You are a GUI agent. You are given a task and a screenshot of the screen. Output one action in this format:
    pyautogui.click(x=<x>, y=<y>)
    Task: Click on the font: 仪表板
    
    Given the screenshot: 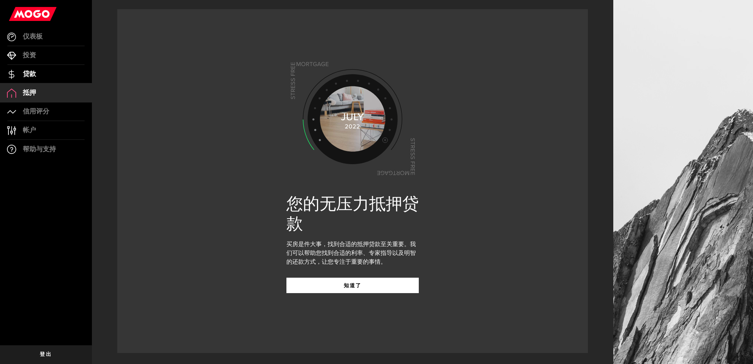 What is the action you would take?
    pyautogui.click(x=33, y=36)
    